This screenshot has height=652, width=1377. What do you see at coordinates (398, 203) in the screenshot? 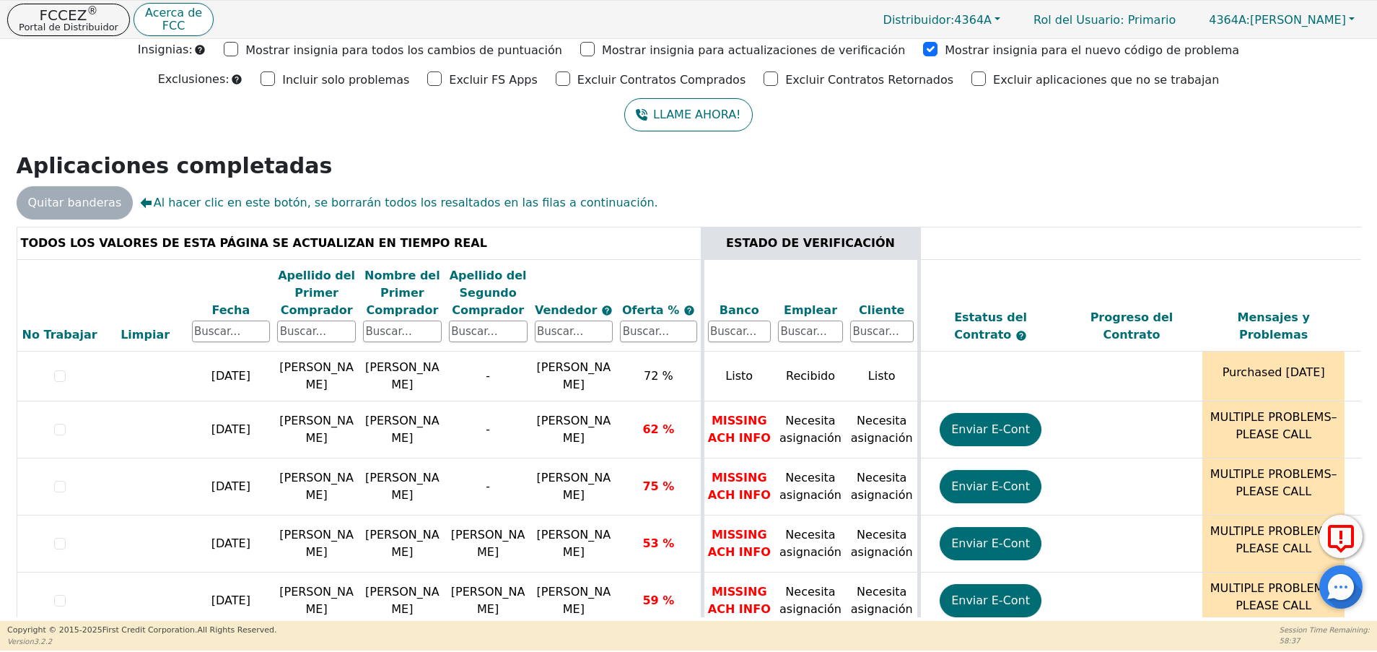
I see `span: Al hacer clic en este botón, se borrarán todos los resaltados en las filas a continuación.` at bounding box center [398, 203].